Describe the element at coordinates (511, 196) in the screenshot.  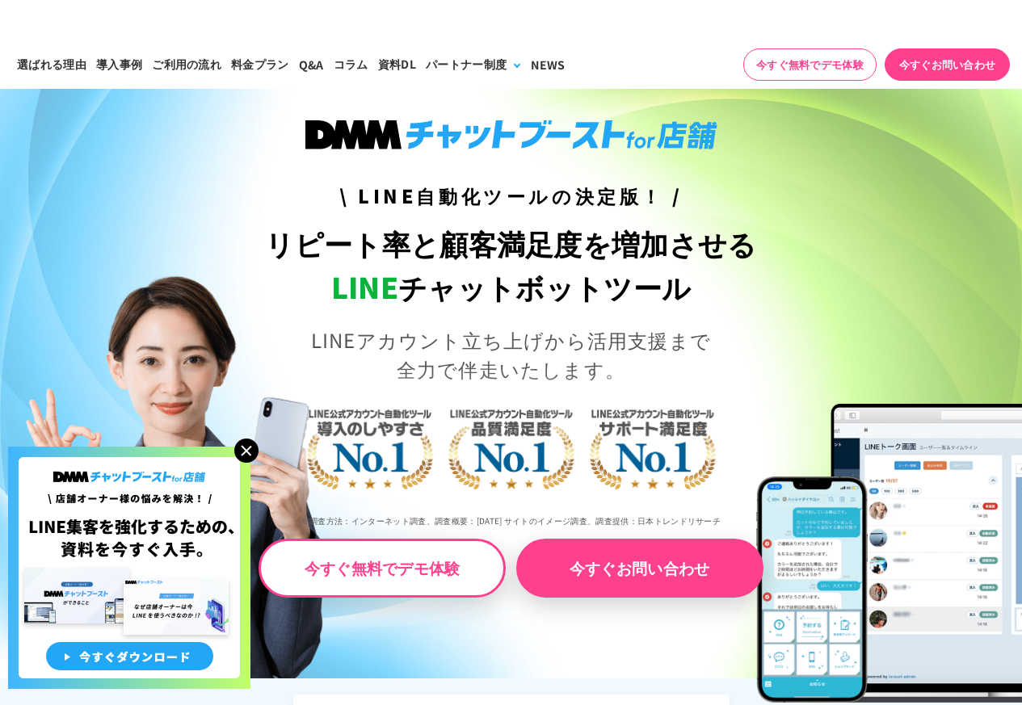
I see `h3: \ LINE自動化ツールの決定版！ /` at that location.